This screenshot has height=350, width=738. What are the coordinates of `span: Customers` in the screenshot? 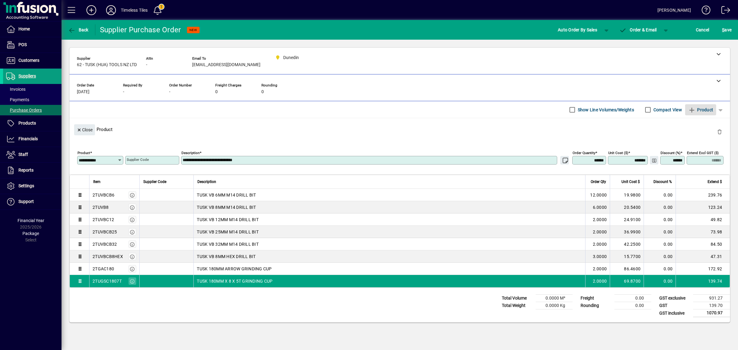 It's located at (29, 60).